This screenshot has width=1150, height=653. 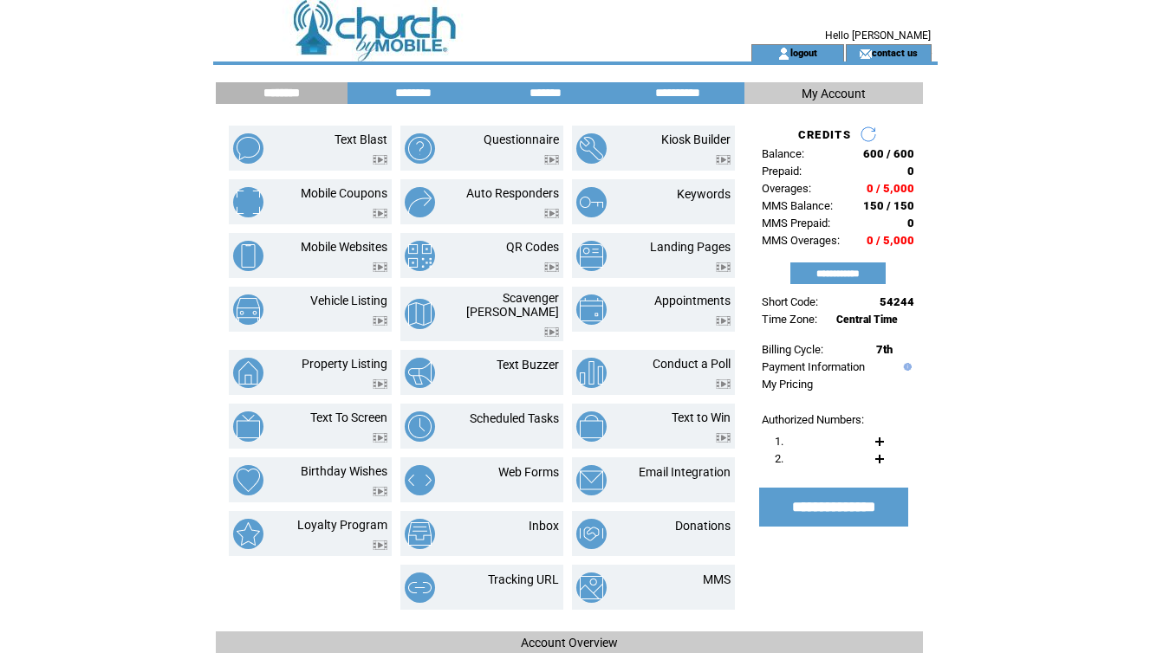 I want to click on img: questionnaire.png, so click(x=419, y=148).